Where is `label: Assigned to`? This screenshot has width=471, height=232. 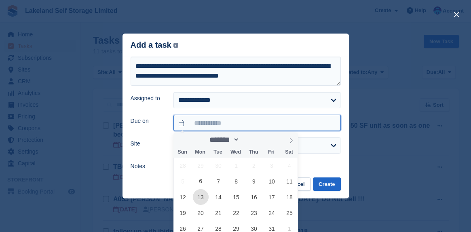 label: Assigned to is located at coordinates (147, 98).